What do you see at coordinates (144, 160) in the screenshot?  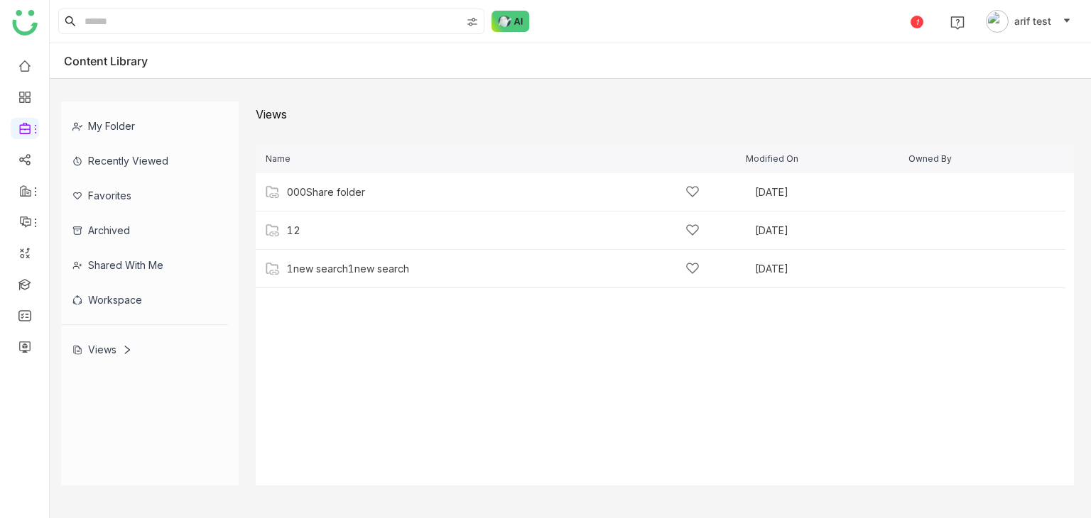 I see `div: Recently Viewed` at bounding box center [144, 160].